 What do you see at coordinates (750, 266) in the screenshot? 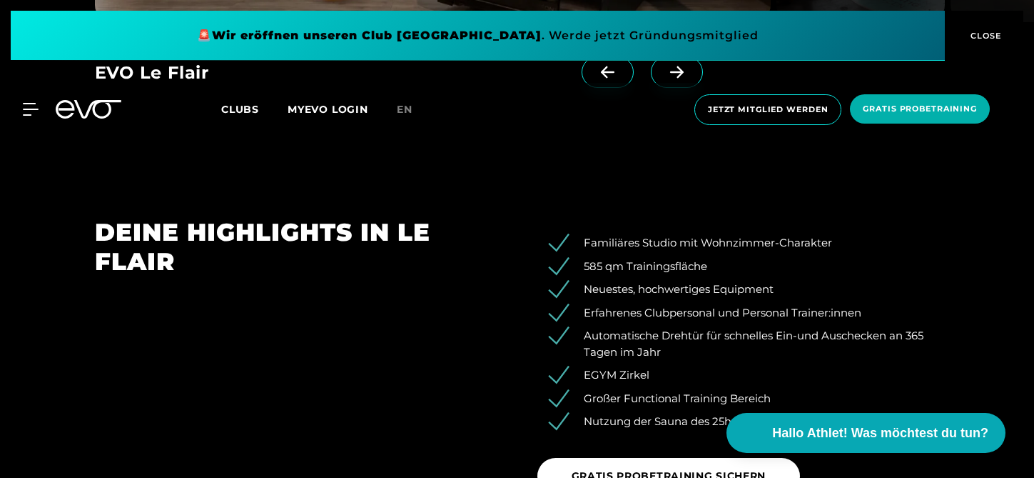
I see `li: 585 qm Trainingsfläche` at bounding box center [750, 266].